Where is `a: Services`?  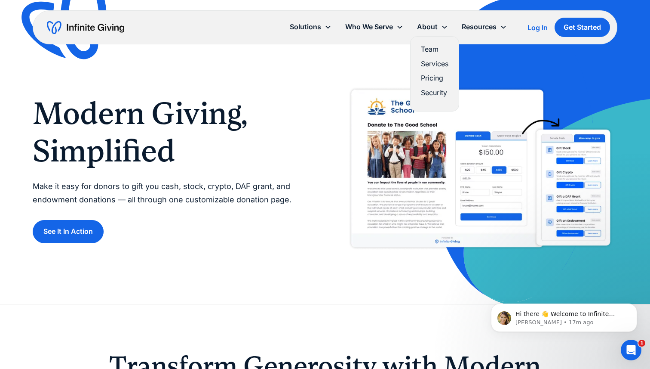
a: Services is located at coordinates (435, 64).